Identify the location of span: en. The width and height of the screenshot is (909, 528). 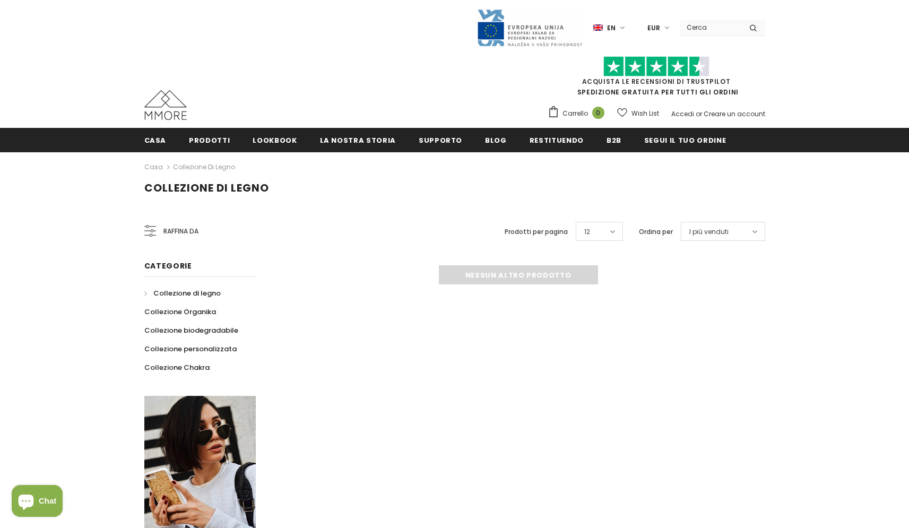
(611, 28).